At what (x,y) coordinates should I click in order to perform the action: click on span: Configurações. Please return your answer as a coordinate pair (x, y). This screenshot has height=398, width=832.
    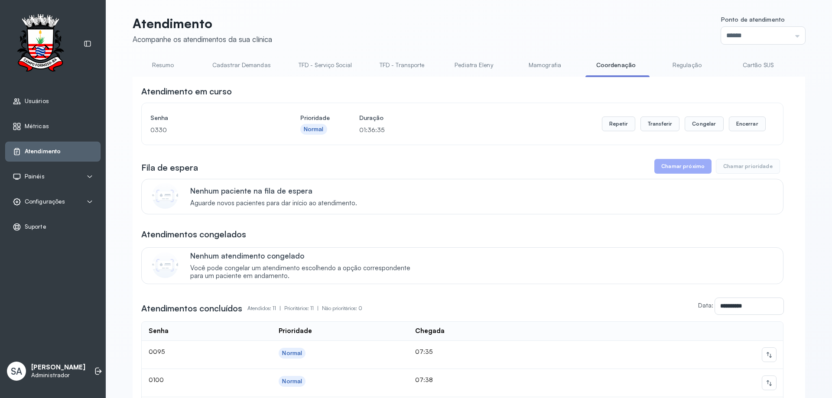
    Looking at the image, I should click on (45, 202).